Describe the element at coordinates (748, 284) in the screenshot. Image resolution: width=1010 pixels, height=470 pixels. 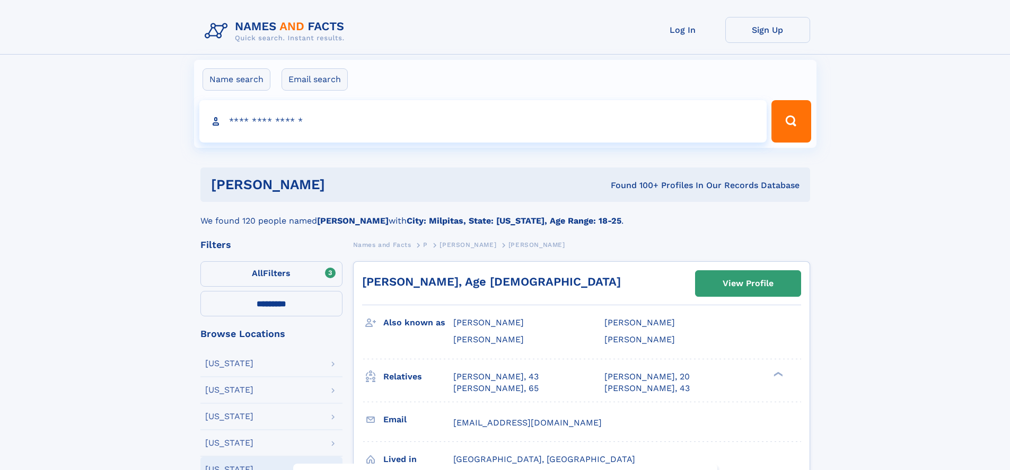
I see `a: View Profile` at that location.